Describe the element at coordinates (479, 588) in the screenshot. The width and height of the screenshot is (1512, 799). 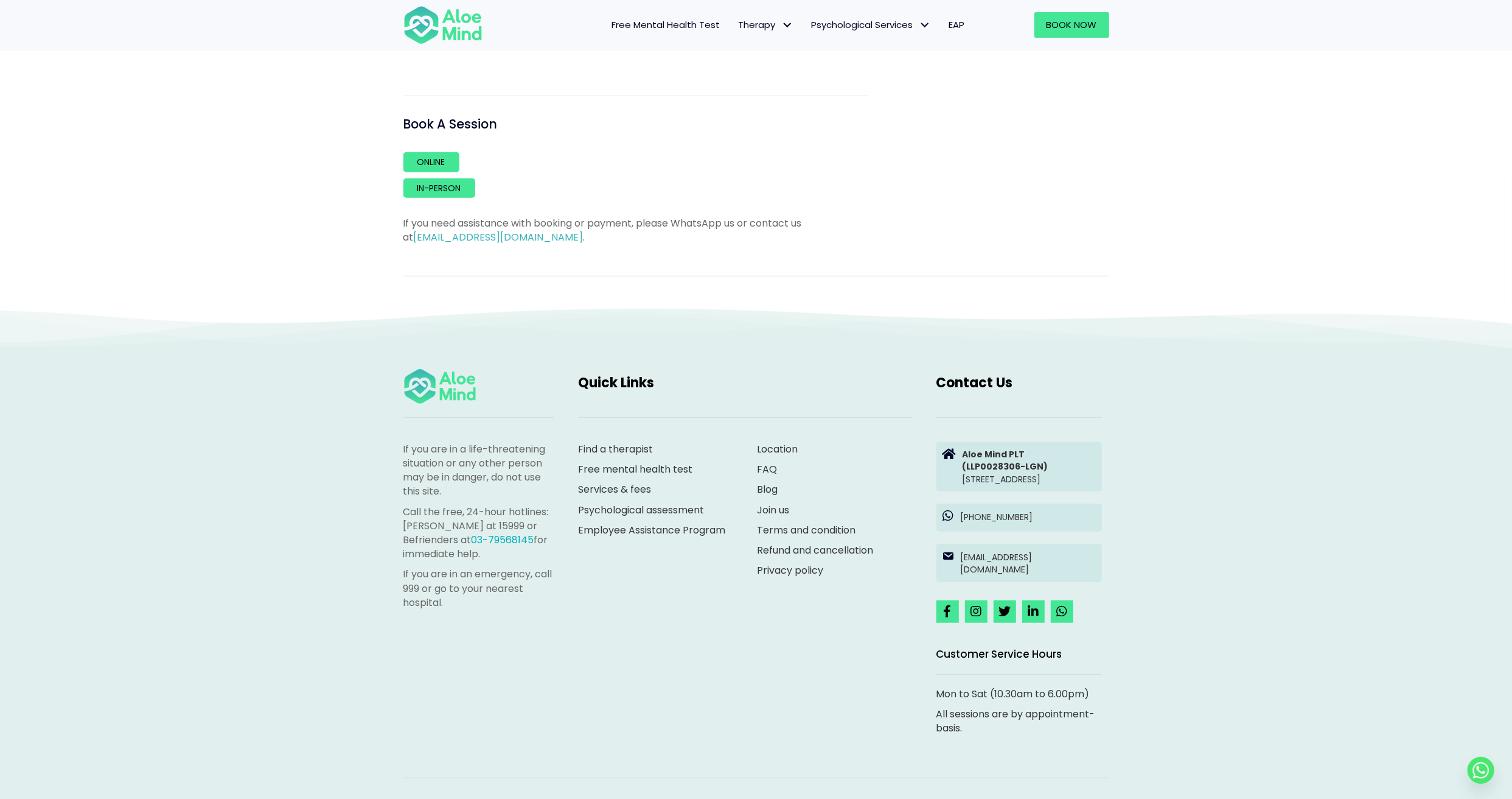
I see `p: If you are in an emergency, call 999 or go to your nearest hospital.` at that location.